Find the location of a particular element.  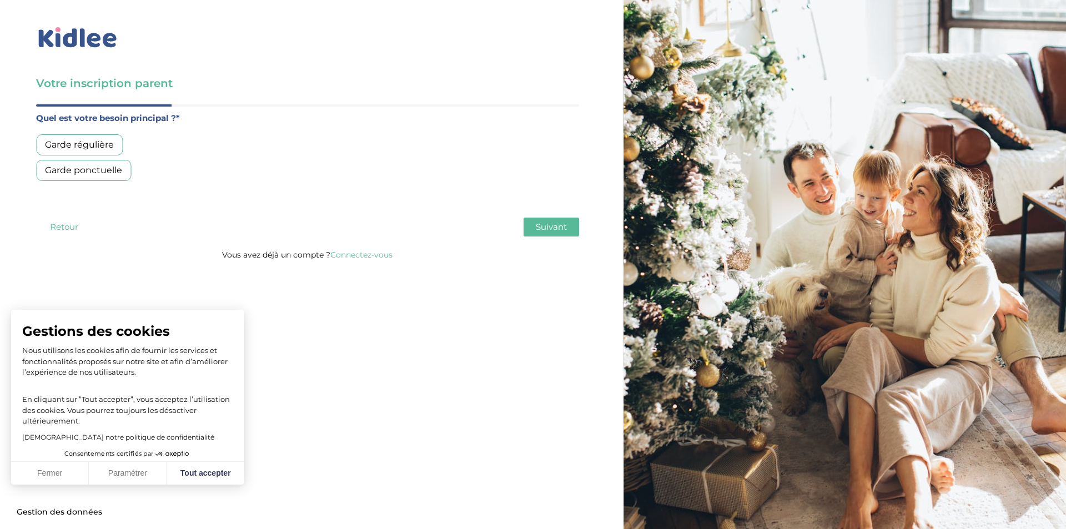

label: Quel est votre besoin principal ?* is located at coordinates (308, 118).